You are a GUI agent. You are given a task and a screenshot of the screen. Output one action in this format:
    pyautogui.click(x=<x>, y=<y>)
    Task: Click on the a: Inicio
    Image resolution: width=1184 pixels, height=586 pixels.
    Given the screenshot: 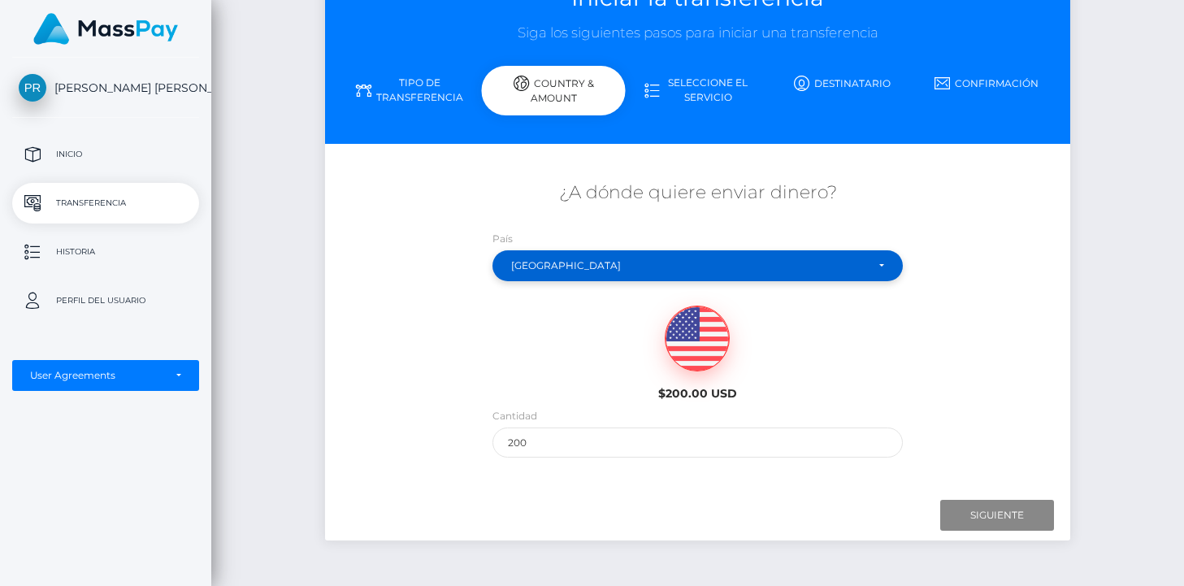 What is the action you would take?
    pyautogui.click(x=106, y=154)
    